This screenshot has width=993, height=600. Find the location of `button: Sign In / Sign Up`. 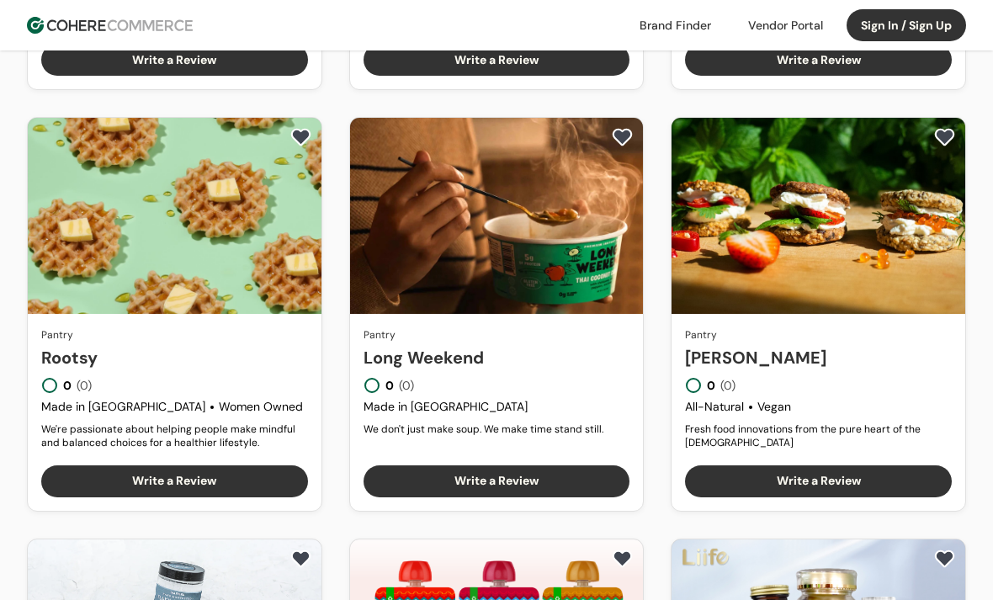

button: Sign In / Sign Up is located at coordinates (906, 25).